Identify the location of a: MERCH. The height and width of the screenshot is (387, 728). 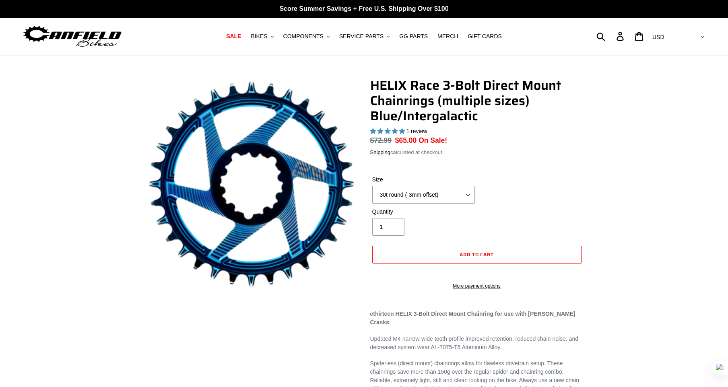
(448, 36).